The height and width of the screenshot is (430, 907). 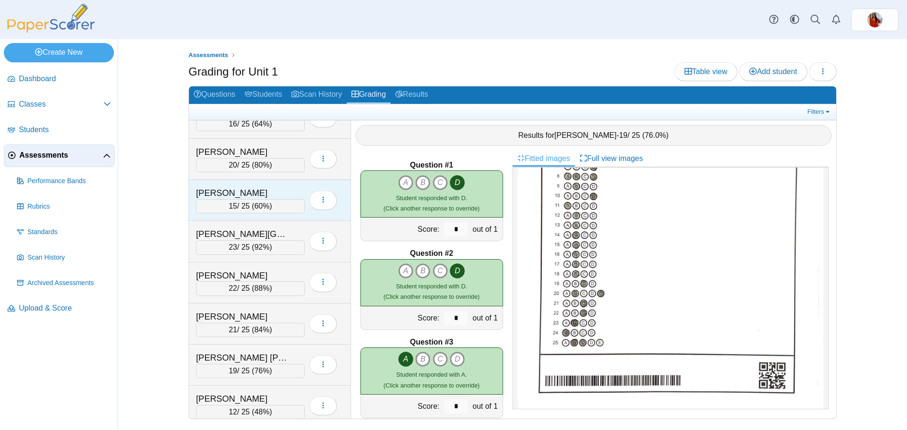 What do you see at coordinates (262, 371) in the screenshot?
I see `span: 76%` at bounding box center [262, 371].